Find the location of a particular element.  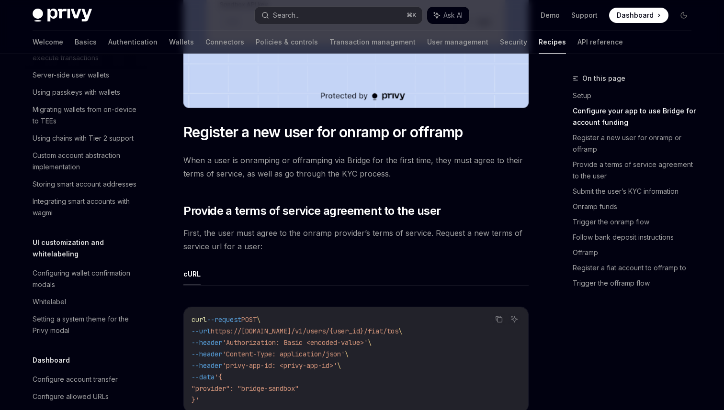

span: First, the user must agree to the onramp provider’s terms of service. Request a new terms of serv... is located at coordinates (356, 240).